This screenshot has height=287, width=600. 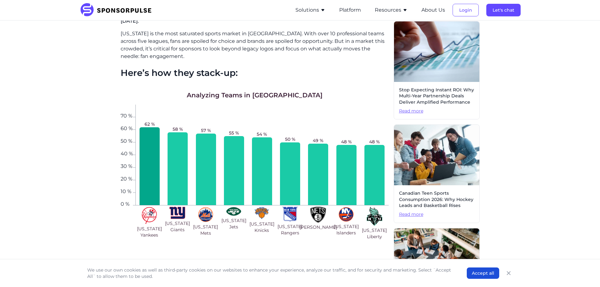 What do you see at coordinates (118, 10) in the screenshot?
I see `img: SponsorPulse` at bounding box center [118, 10].